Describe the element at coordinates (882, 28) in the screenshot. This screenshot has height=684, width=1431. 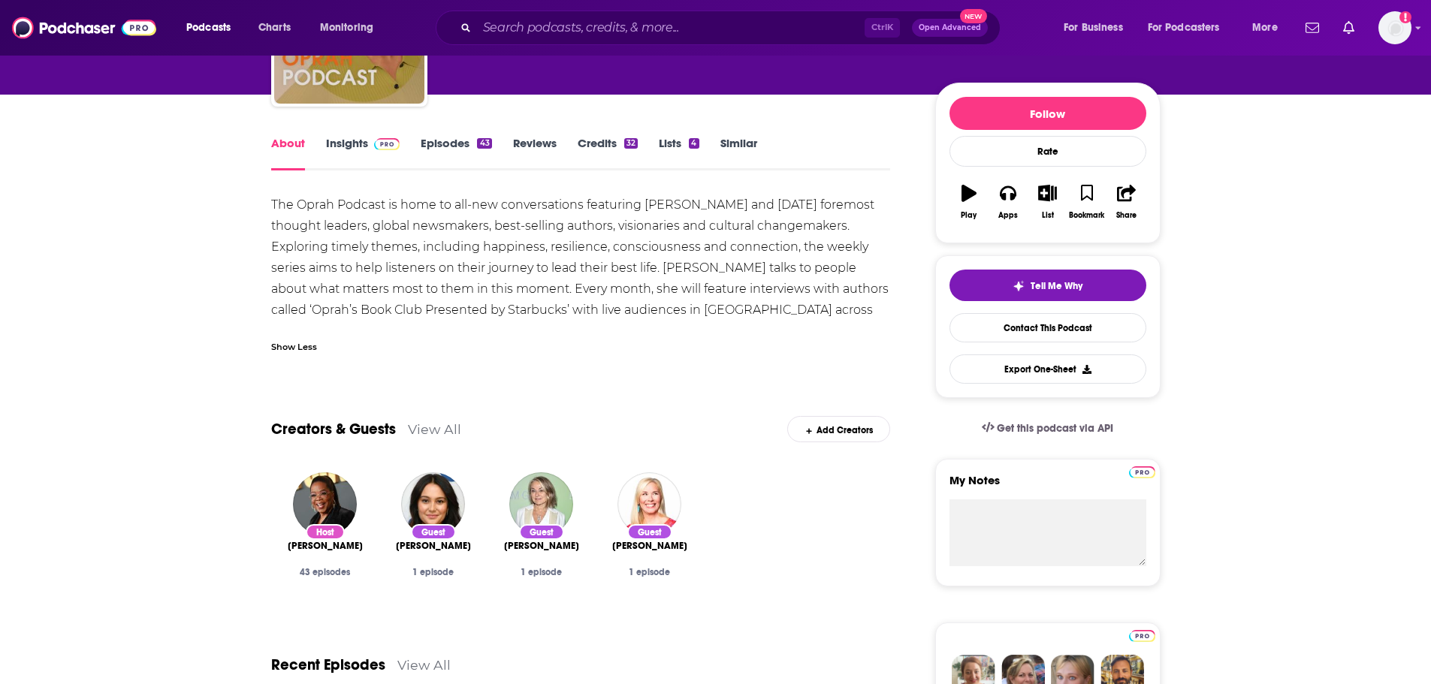
I see `span: Ctrl K` at that location.